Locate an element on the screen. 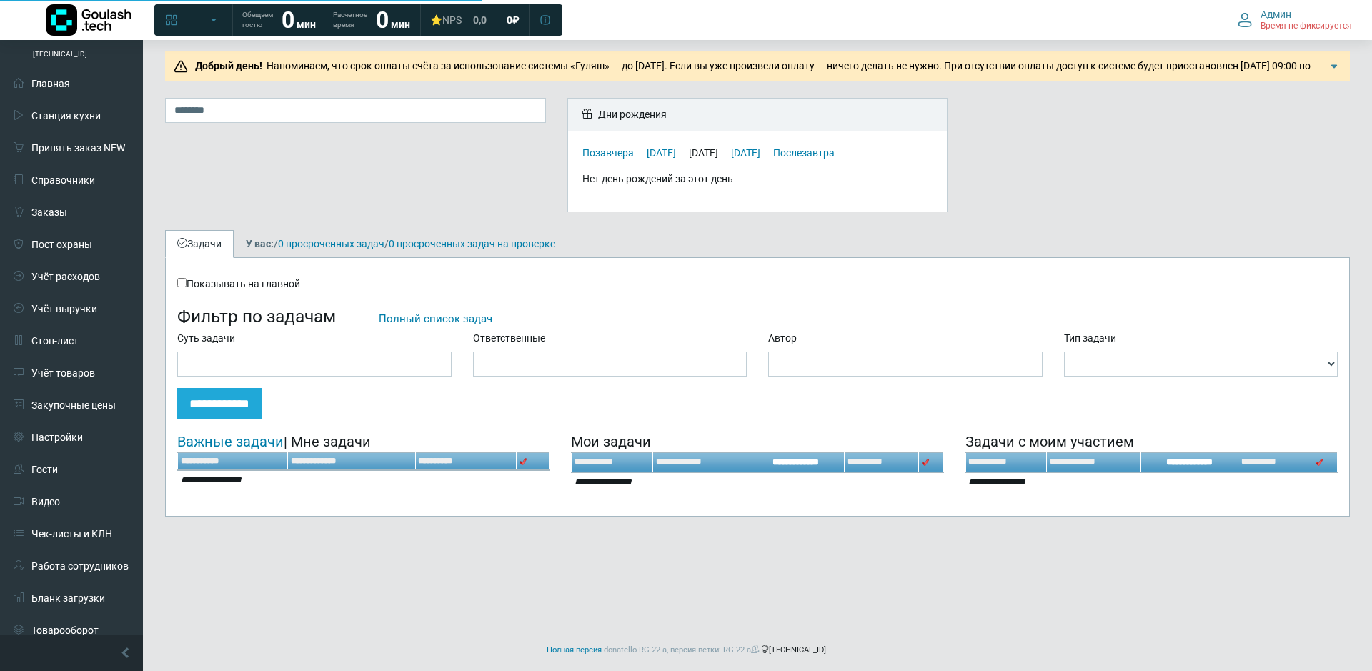  b: Добрый день! is located at coordinates (229, 66).